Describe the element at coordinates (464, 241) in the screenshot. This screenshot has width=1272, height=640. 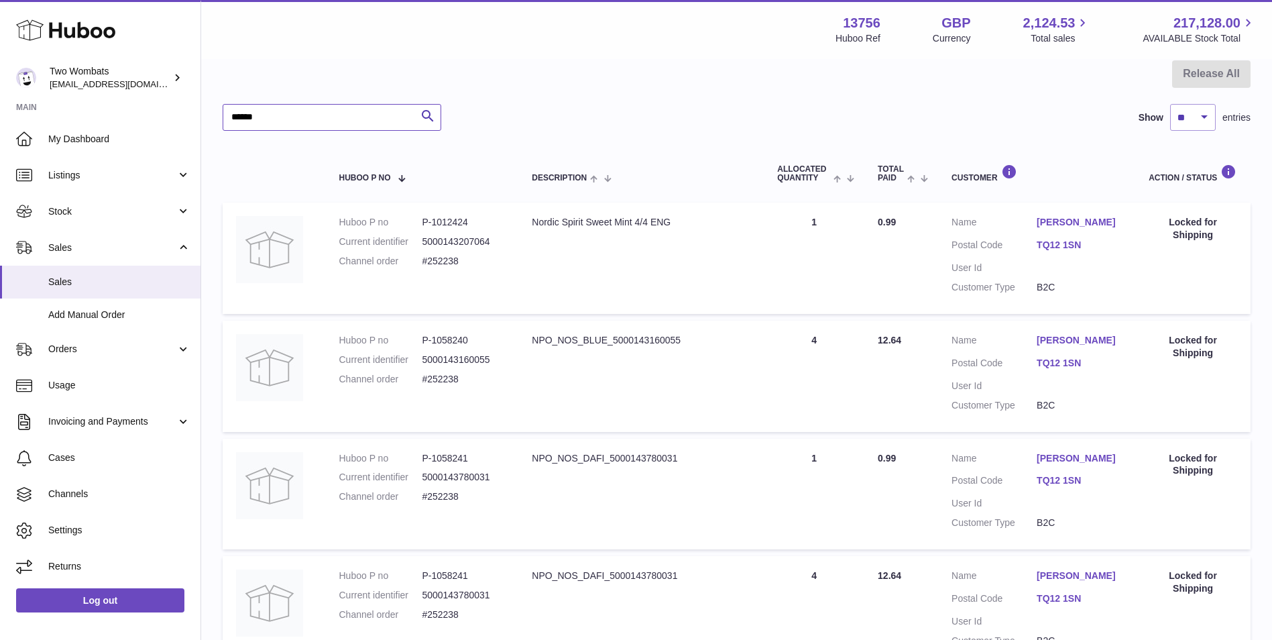
I see `dd: 5000143207064` at that location.